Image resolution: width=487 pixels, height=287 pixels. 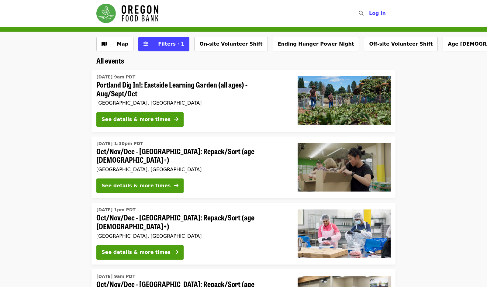 I want to click on img: Oct/Nov/Dec - Portland: Repack/Sort (age 8+) organized by Oregon Food Bank, so click(x=344, y=167).